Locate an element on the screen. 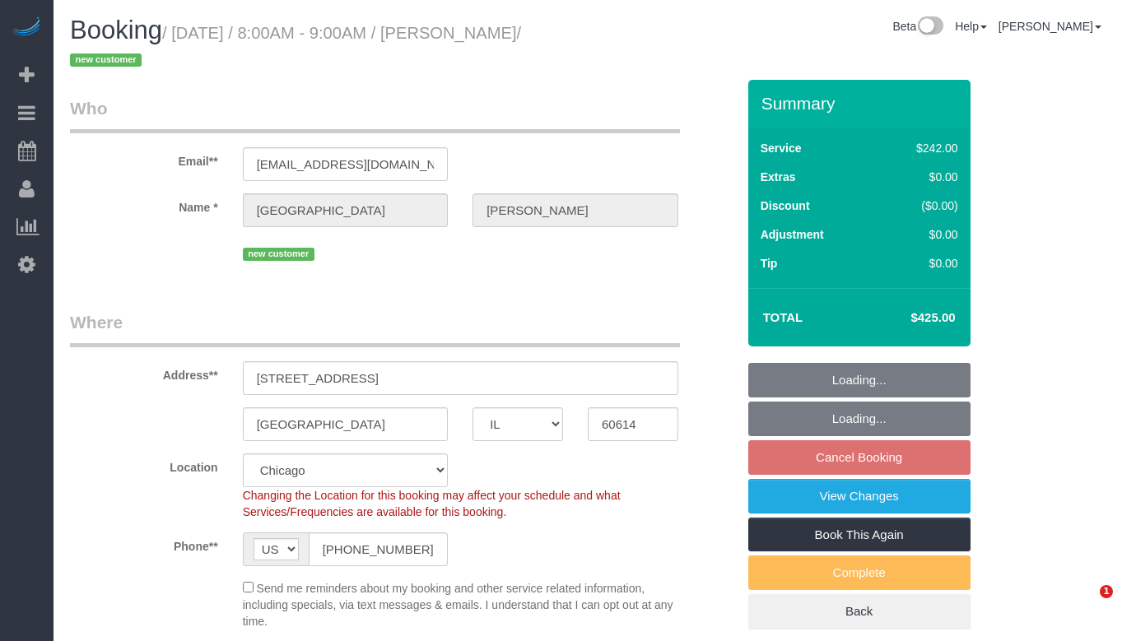  a: Back is located at coordinates (859, 612).